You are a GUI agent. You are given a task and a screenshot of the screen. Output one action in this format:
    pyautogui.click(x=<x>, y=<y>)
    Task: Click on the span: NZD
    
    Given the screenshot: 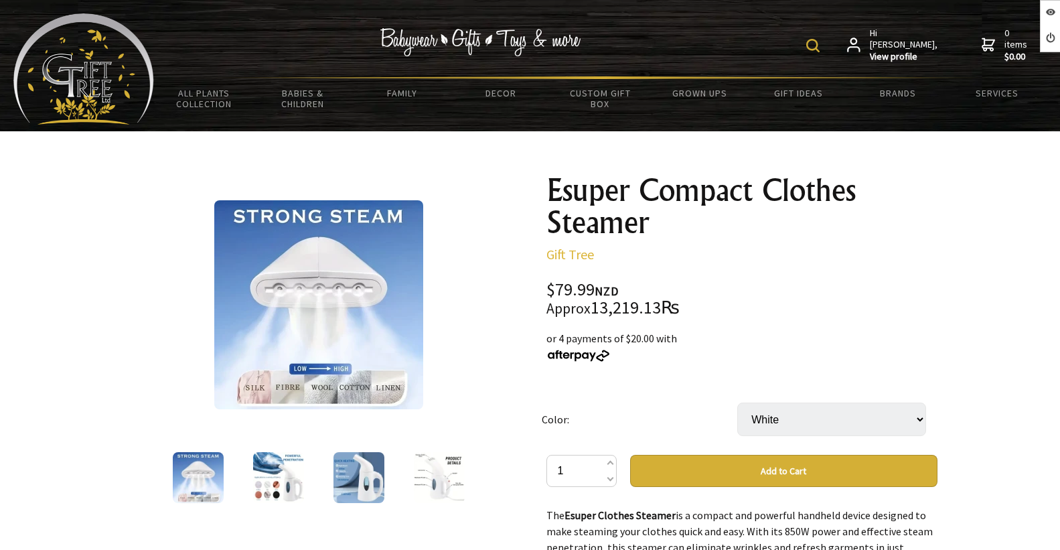 What is the action you would take?
    pyautogui.click(x=607, y=291)
    